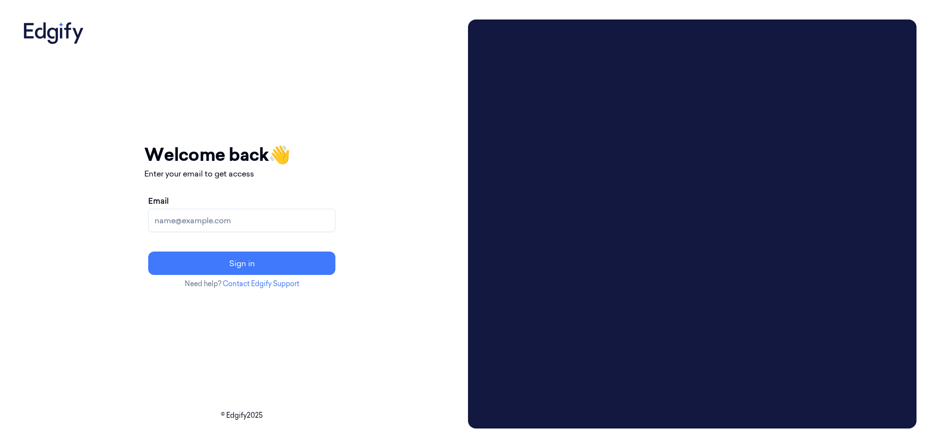  I want to click on p: Need help?, so click(242, 284).